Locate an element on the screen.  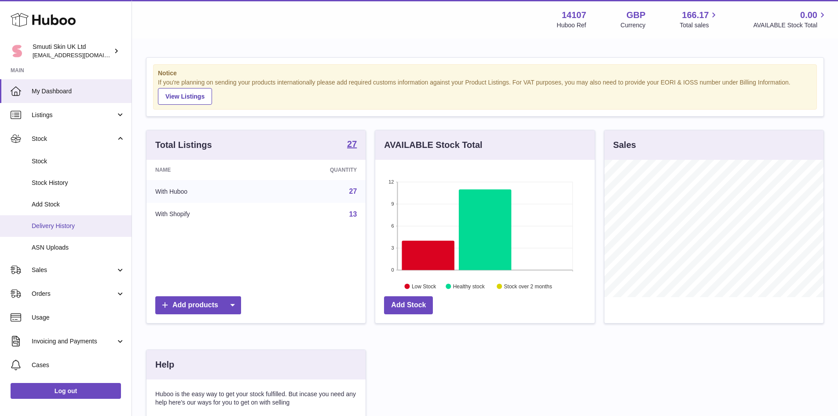
span: 0.00 is located at coordinates (809, 15).